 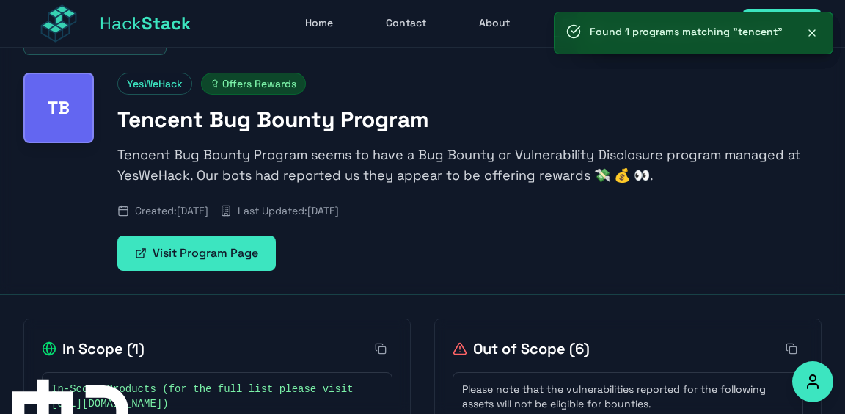 I want to click on button: Resources, so click(x=596, y=23).